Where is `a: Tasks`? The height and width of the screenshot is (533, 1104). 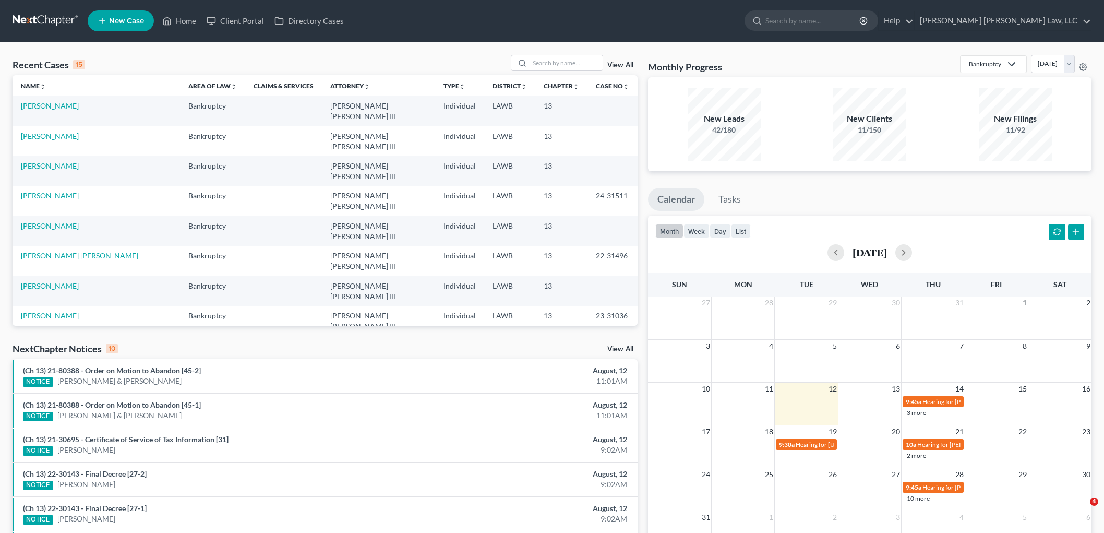 a: Tasks is located at coordinates (729, 199).